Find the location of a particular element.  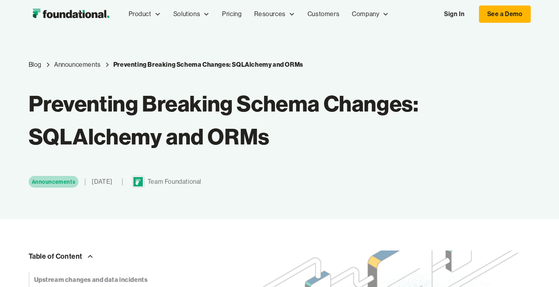

div: Table of Content is located at coordinates (56, 256).